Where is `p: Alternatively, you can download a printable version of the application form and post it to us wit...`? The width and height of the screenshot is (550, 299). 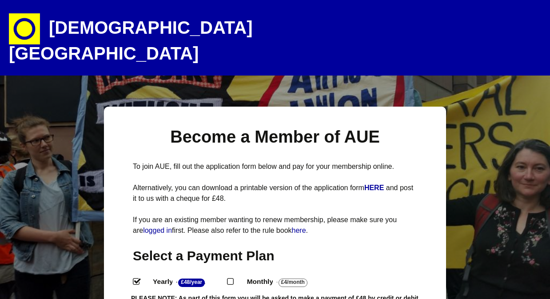 p: Alternatively, you can download a printable version of the application form and post it to us wit... is located at coordinates (275, 193).